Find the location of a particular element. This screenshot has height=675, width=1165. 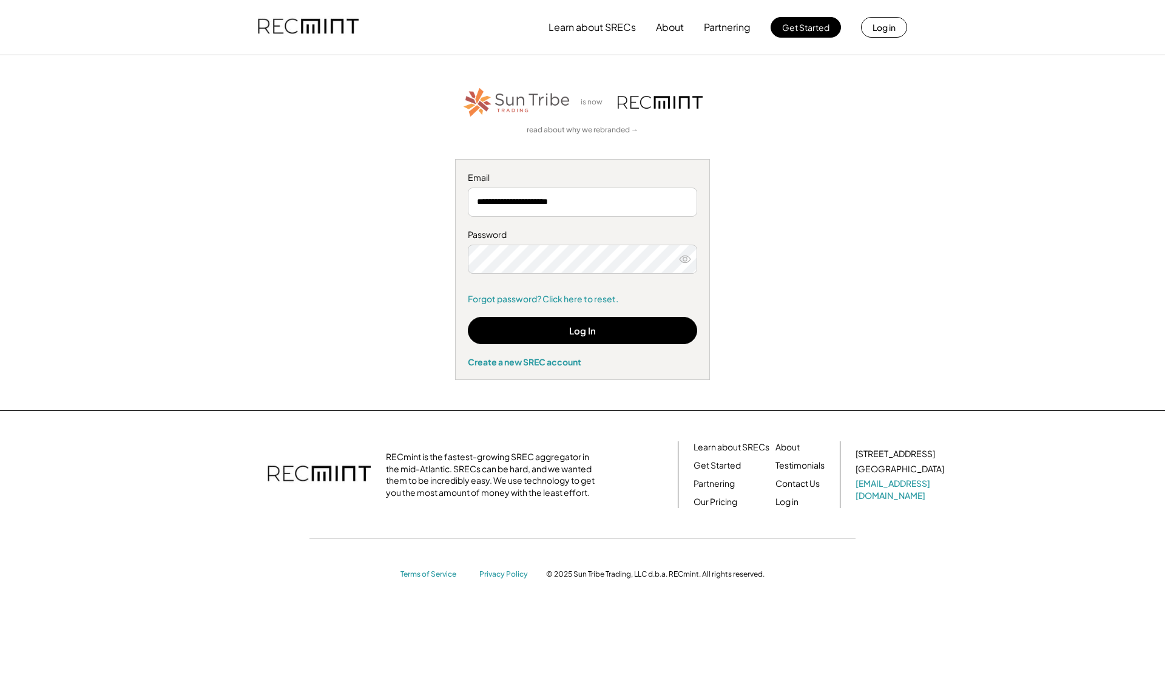

a: Learn about SRECs is located at coordinates (731, 447).